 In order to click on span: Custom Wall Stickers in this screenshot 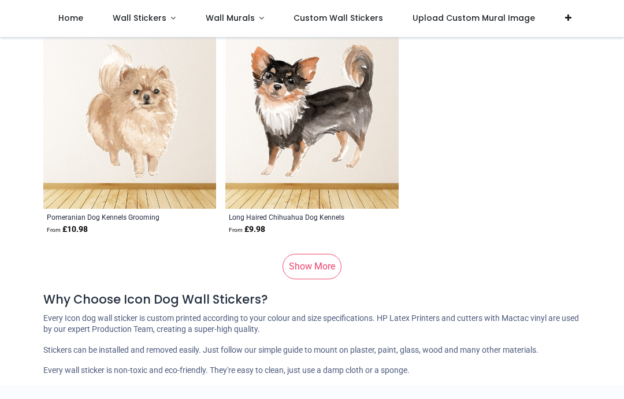, I will do `click(338, 18)`.